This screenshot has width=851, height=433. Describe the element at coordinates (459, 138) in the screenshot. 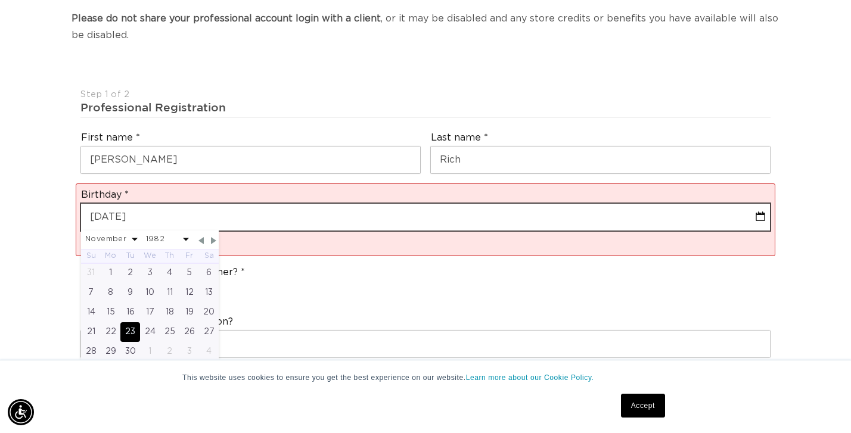

I see `label: Last name` at that location.